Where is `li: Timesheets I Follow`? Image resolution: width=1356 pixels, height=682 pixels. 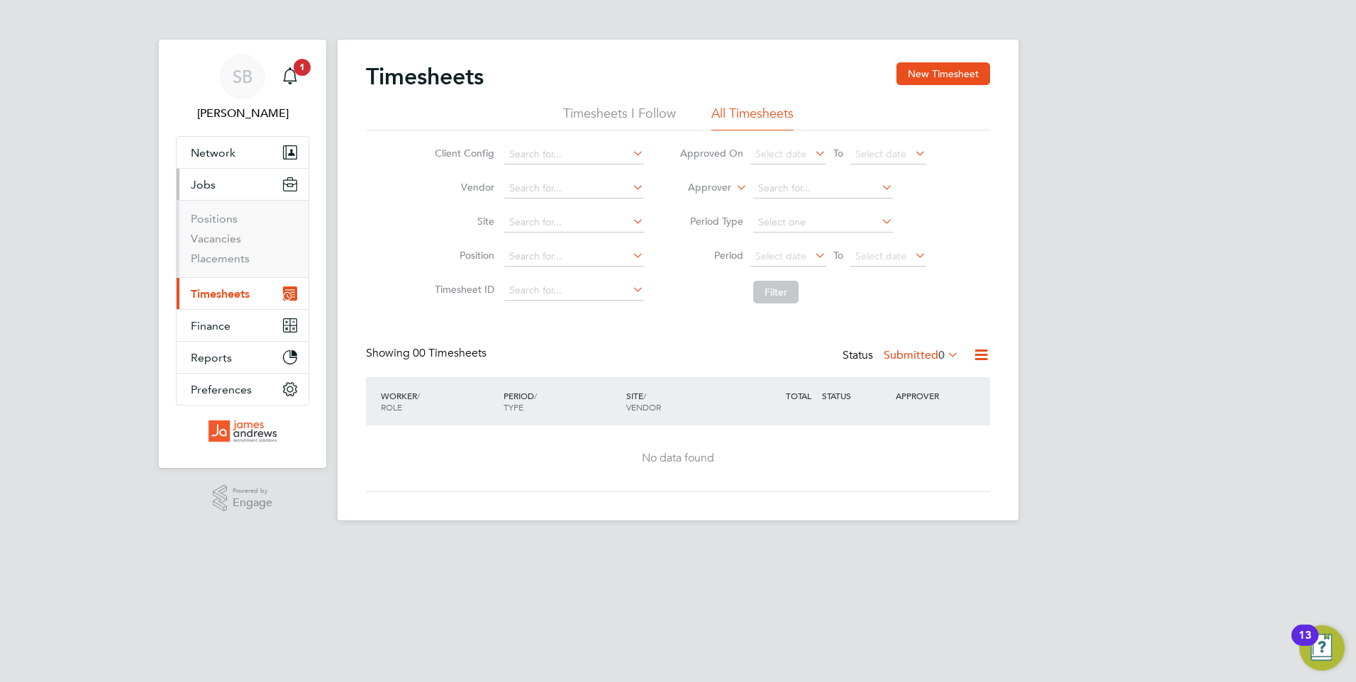
li: Timesheets I Follow is located at coordinates (619, 118).